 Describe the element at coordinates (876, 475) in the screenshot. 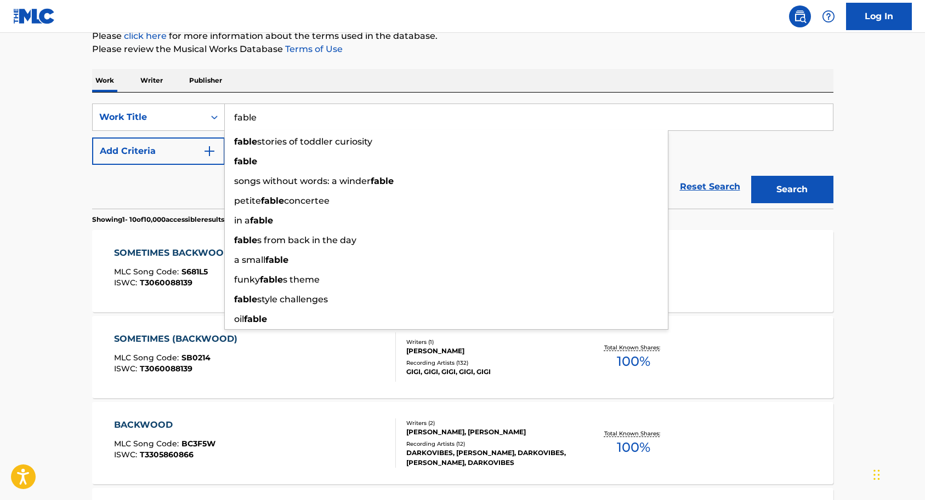

I see `div: Drag` at that location.